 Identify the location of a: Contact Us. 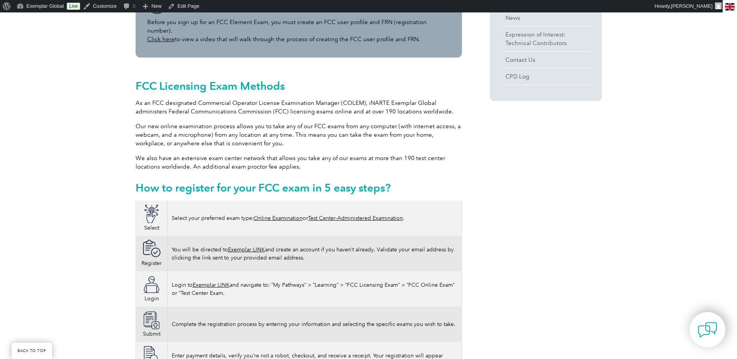
(546, 60).